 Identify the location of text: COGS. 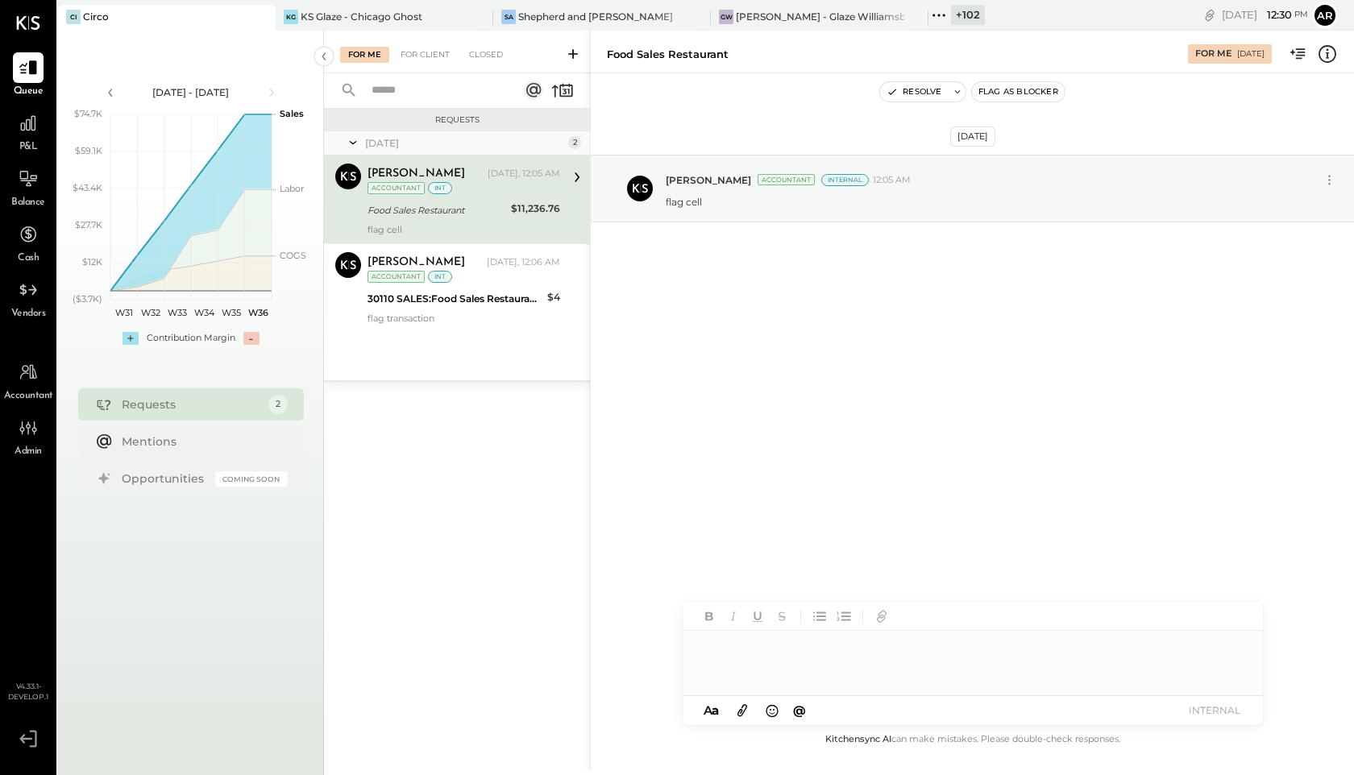
(293, 255).